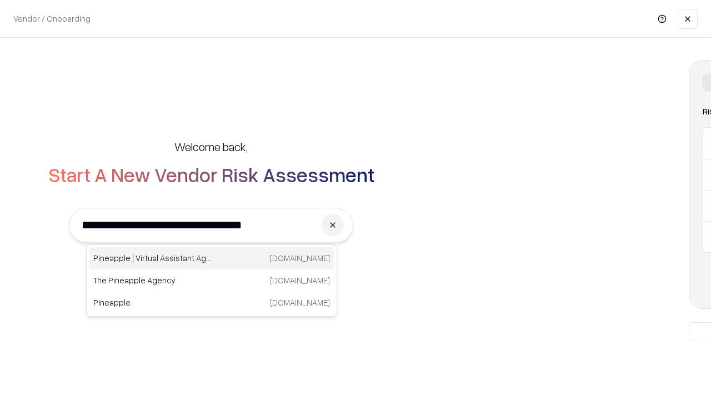 This screenshot has height=400, width=711. I want to click on h5: Welcome back,, so click(211, 147).